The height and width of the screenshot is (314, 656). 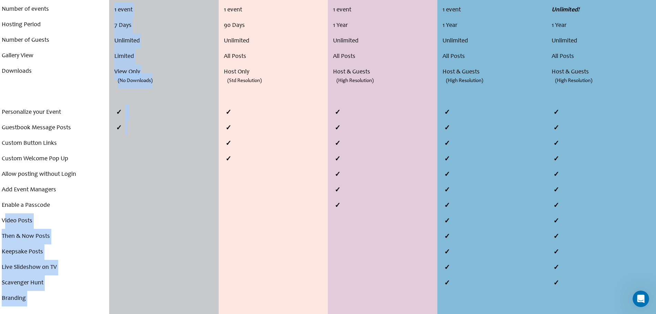 What do you see at coordinates (54, 143) in the screenshot?
I see `li: Custom Button Links` at bounding box center [54, 143].